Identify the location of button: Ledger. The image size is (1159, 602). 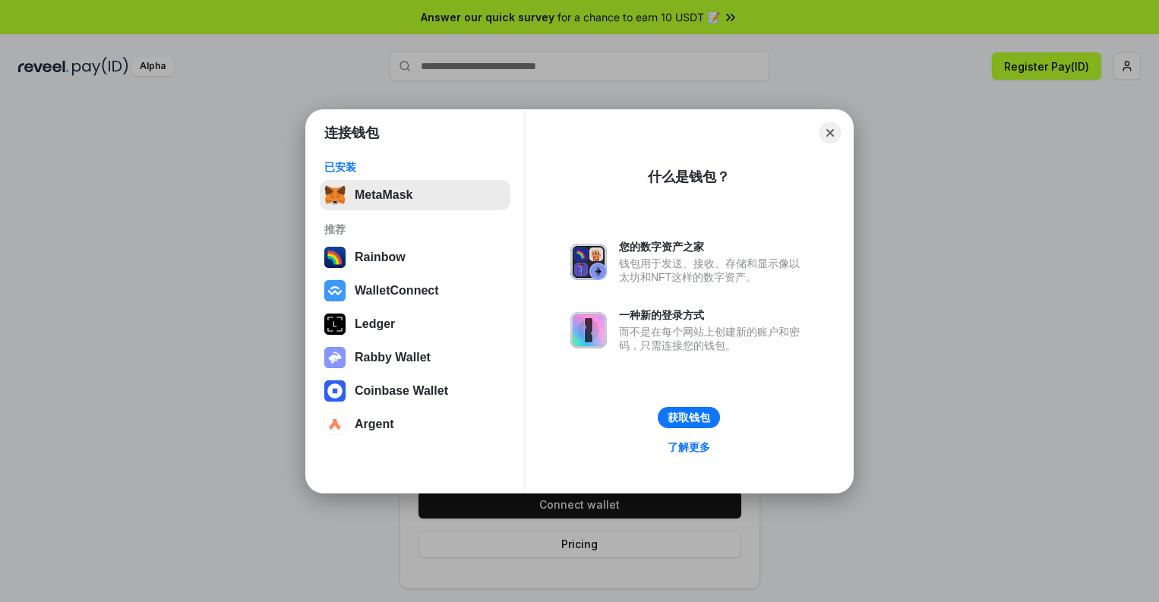
(415, 324).